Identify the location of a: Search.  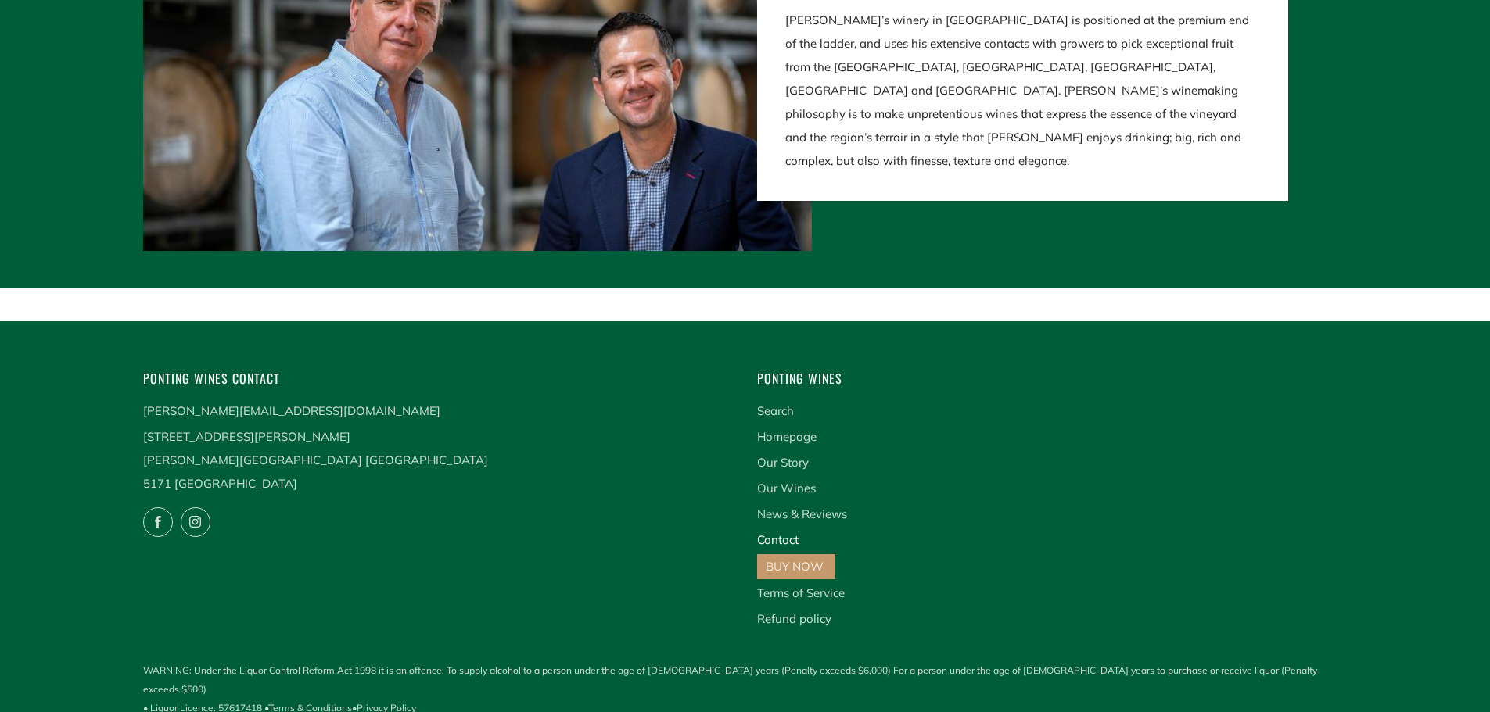
(775, 411).